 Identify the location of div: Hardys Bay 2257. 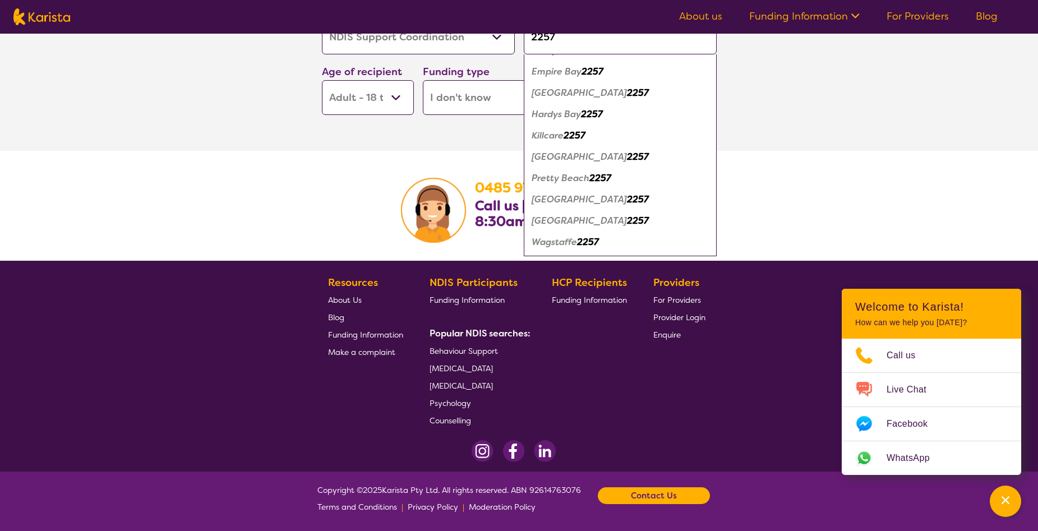
(620, 114).